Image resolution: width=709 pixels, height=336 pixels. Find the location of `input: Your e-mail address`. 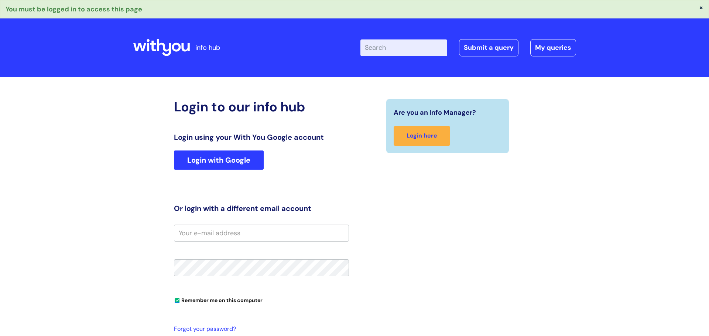

input: Your e-mail address is located at coordinates (261, 233).